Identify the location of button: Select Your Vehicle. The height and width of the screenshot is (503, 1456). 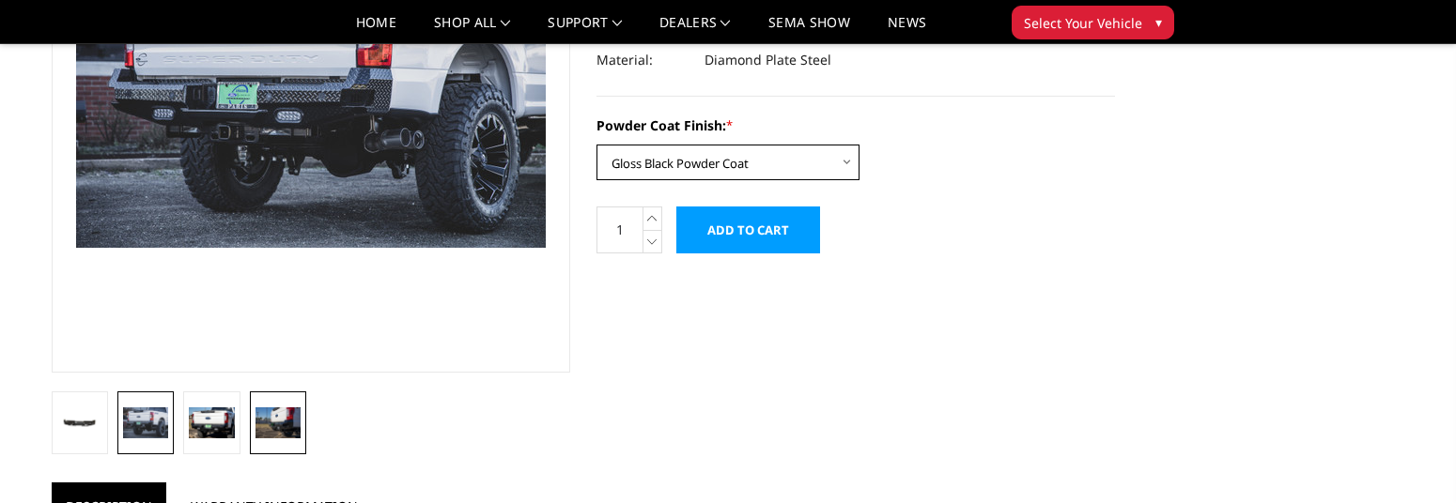
(1092, 23).